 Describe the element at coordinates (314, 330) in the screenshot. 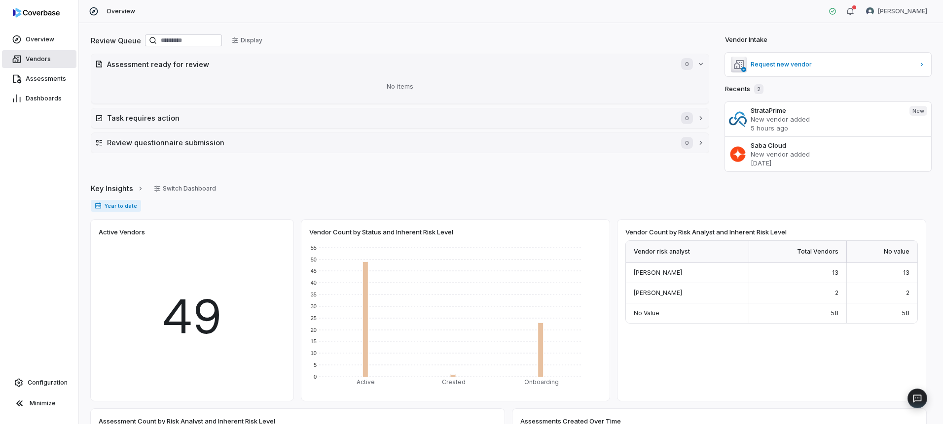

I see `text: 20` at that location.